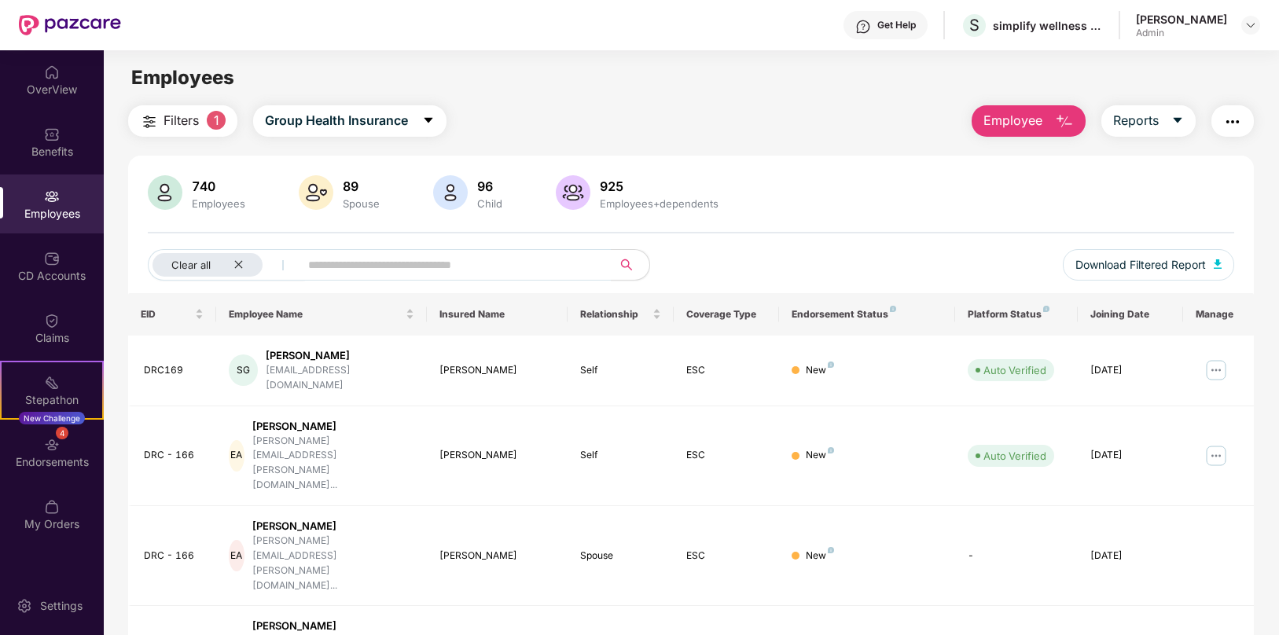 The height and width of the screenshot is (635, 1279). What do you see at coordinates (336, 120) in the screenshot?
I see `span: Group Health Insurance` at bounding box center [336, 120].